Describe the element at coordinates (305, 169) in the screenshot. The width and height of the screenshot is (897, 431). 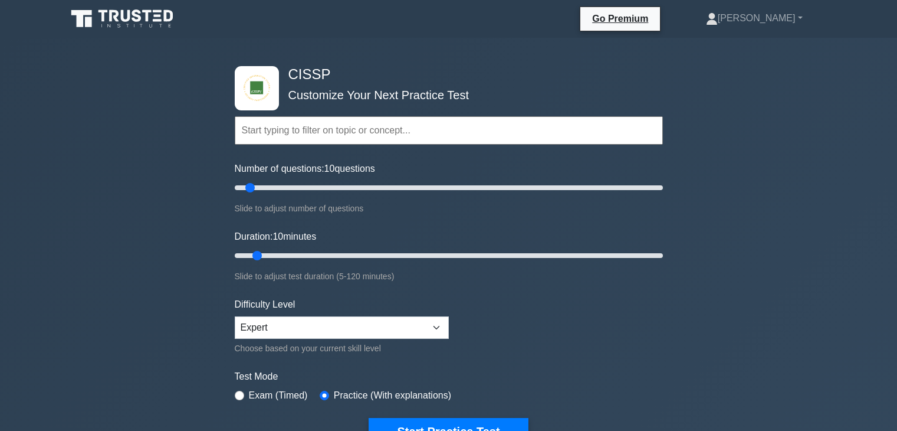
I see `label: Number of questions: questions` at that location.